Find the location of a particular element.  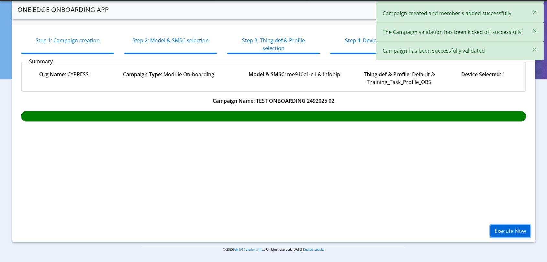

div: : Module On-boarding is located at coordinates (169, 78).